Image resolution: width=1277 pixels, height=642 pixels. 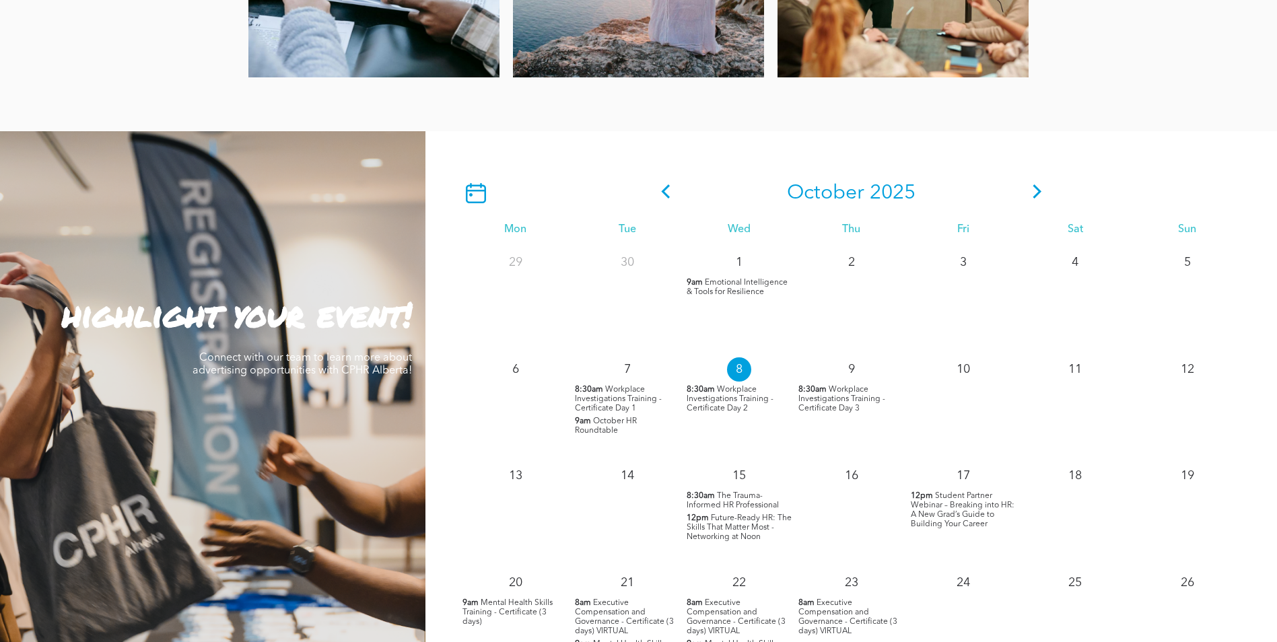 I want to click on p: 24, so click(x=963, y=583).